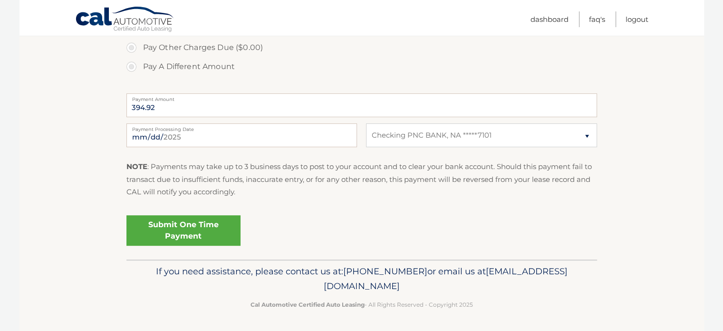  What do you see at coordinates (242, 127) in the screenshot?
I see `label: Payment Processing Date` at bounding box center [242, 127].